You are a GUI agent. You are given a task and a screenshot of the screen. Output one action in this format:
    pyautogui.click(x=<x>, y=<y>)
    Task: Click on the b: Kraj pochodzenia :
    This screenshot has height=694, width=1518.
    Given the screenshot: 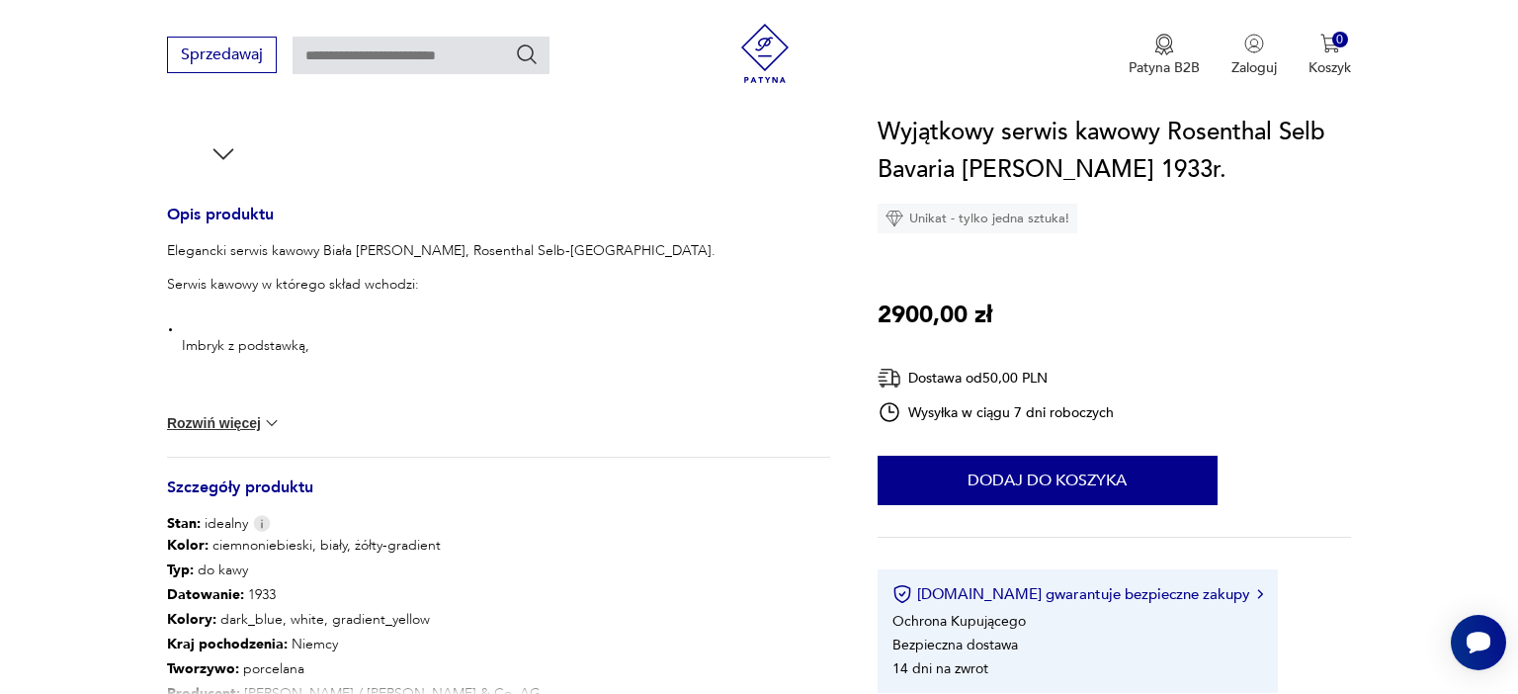 What is the action you would take?
    pyautogui.click(x=227, y=643)
    